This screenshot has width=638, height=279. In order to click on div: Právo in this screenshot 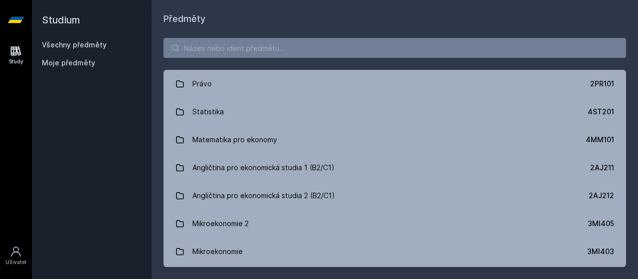, I will do `click(202, 84)`.